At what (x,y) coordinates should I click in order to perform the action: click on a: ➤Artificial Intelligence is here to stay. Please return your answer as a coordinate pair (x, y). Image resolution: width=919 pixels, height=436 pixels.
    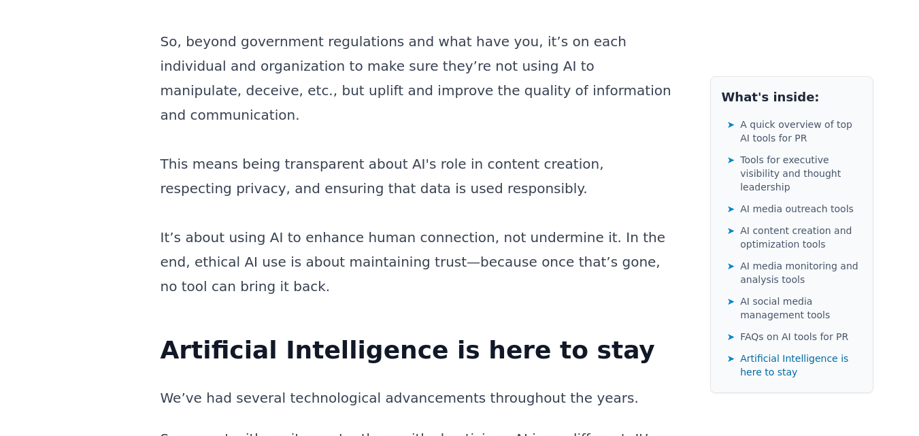
    Looking at the image, I should click on (795, 365).